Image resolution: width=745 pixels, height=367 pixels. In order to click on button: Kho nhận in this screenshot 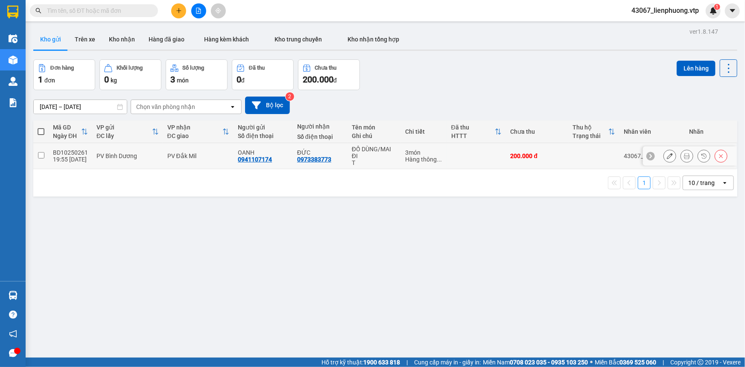, I will do `click(122, 39)`.